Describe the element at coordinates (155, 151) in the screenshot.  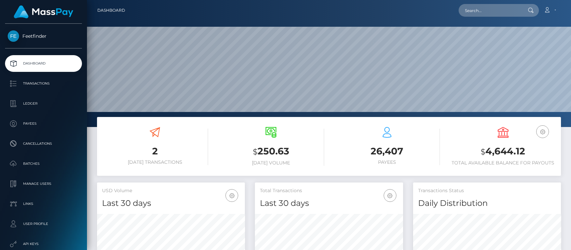
I see `h3: 2` at that location.